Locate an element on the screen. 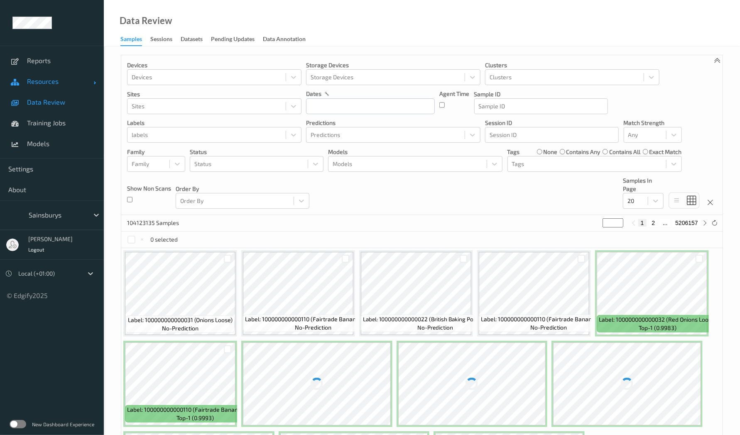 Image resolution: width=740 pixels, height=435 pixels. a: Samples is located at coordinates (135, 40).